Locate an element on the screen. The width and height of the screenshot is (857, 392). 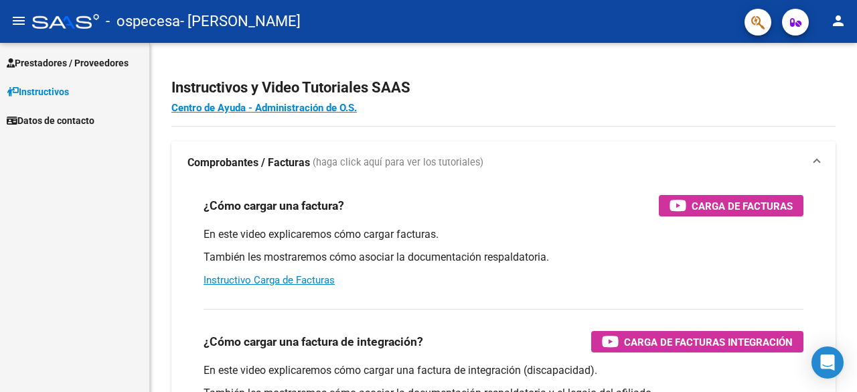
span: Instructivos is located at coordinates (37, 92).